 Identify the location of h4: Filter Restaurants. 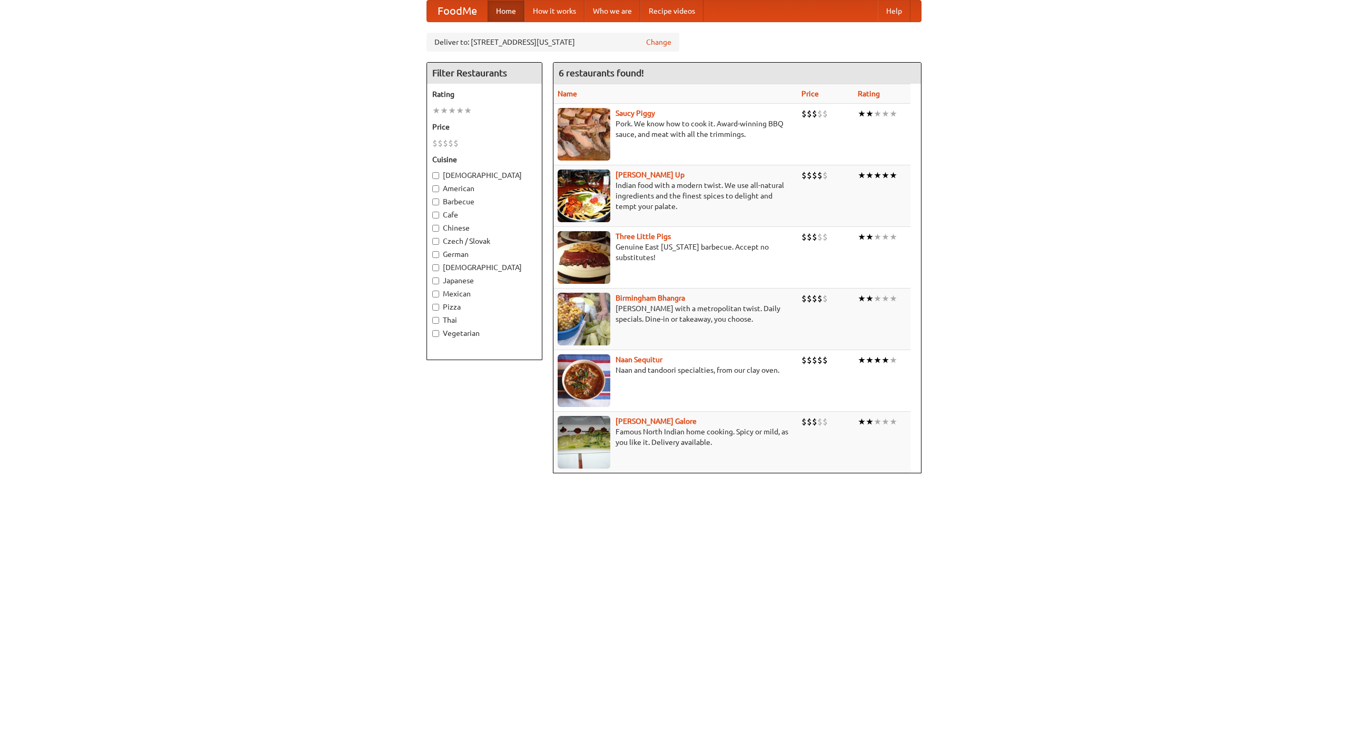
(484, 73).